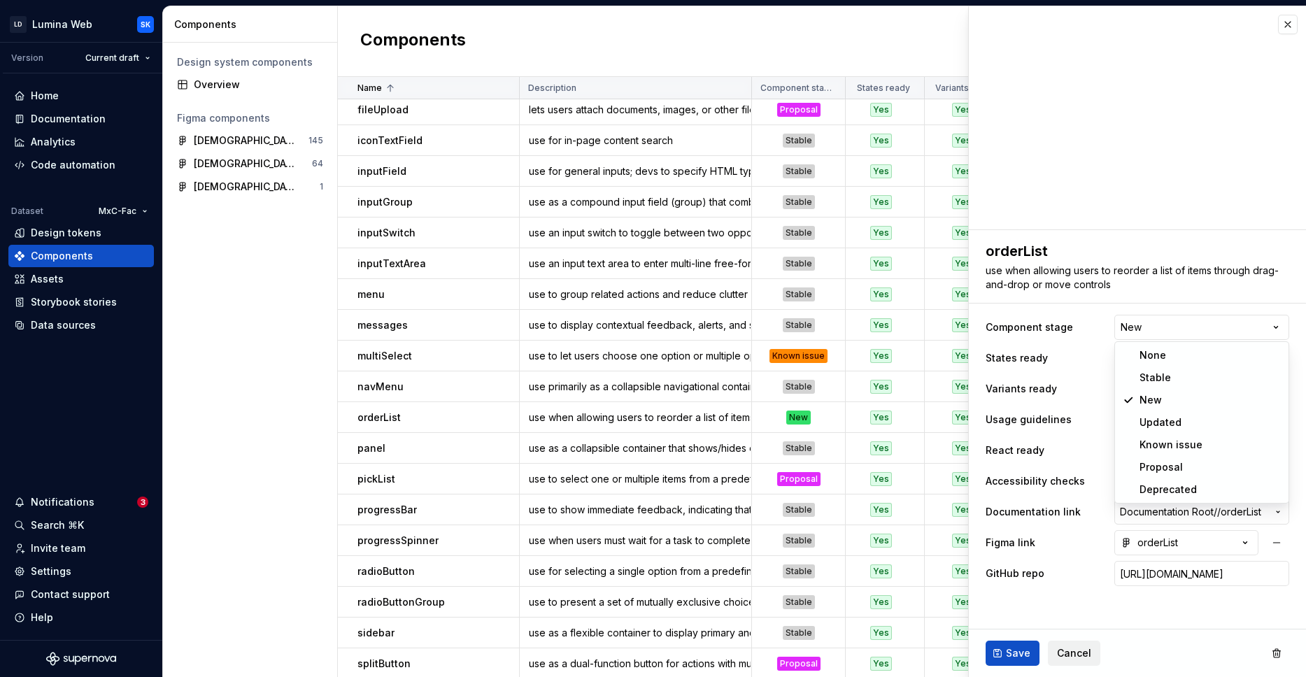 The image size is (1306, 677). I want to click on span: Known issue, so click(1171, 444).